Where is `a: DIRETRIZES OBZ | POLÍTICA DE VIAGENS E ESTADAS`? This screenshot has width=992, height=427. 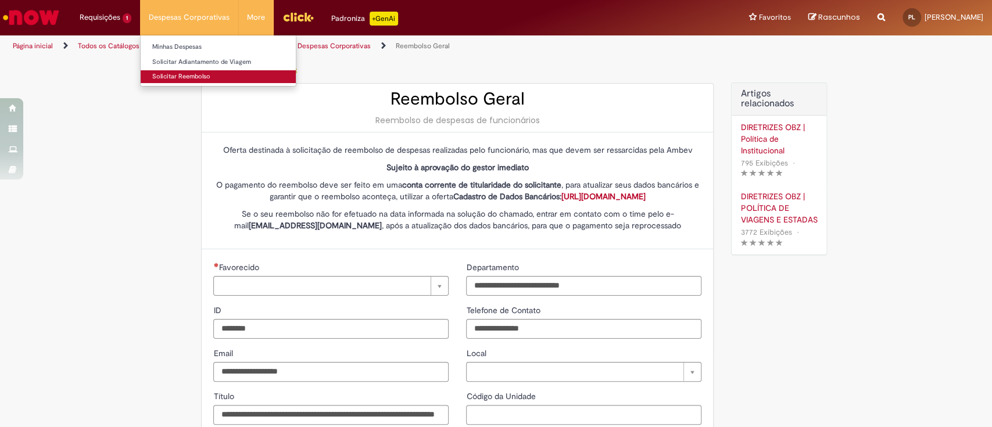
a: DIRETRIZES OBZ | POLÍTICA DE VIAGENS E ESTADAS is located at coordinates (779, 208).